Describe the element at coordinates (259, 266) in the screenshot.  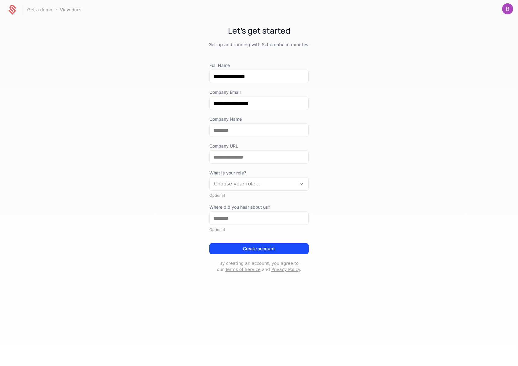
I see `p: By creating an account, you agree to our and .` at that location.